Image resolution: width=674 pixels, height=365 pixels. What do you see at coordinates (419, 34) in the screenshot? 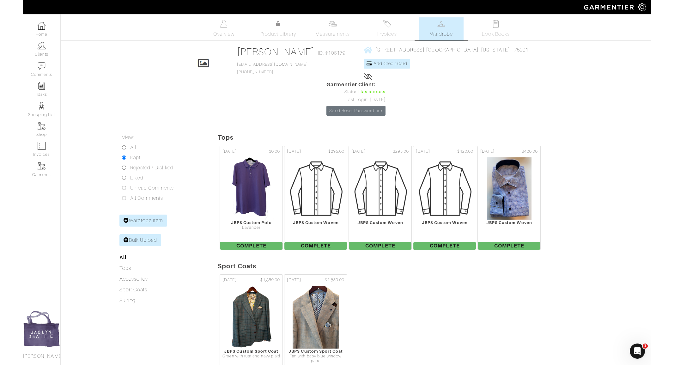
I see `span: Wardrobe` at bounding box center [419, 34].